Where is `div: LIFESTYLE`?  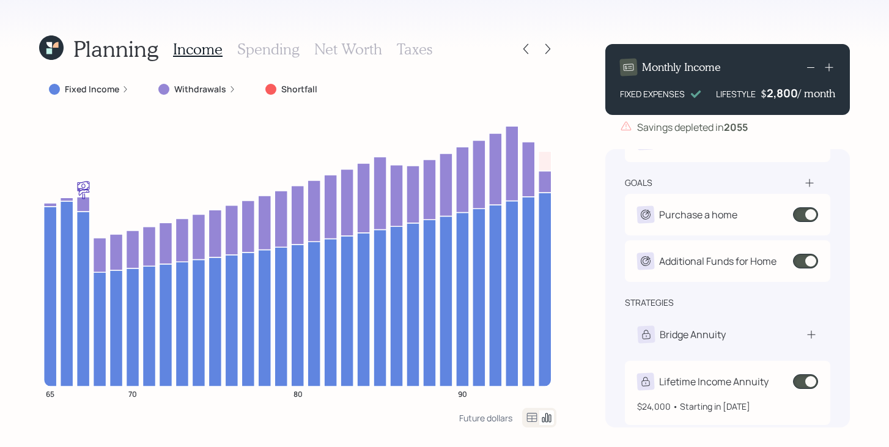
div: LIFESTYLE is located at coordinates (736, 94).